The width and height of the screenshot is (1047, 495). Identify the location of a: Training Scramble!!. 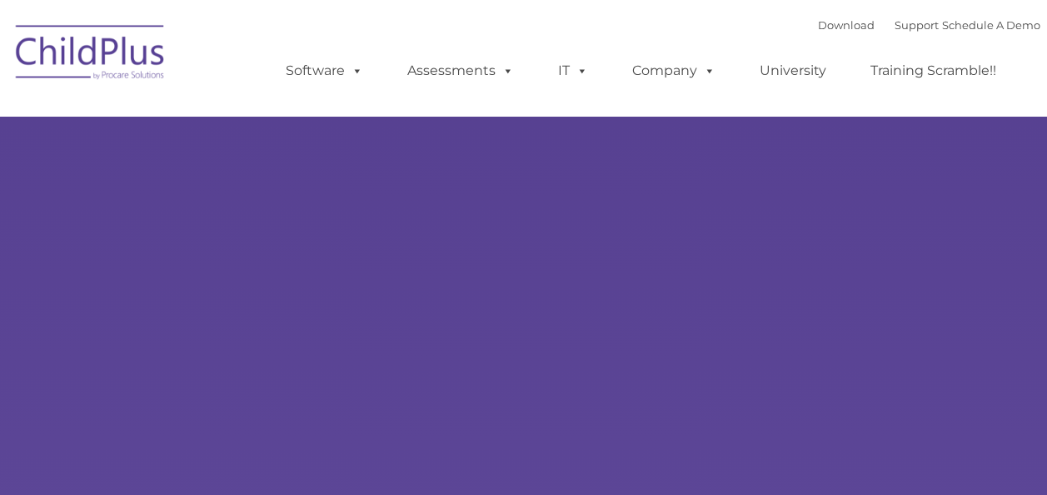
(933, 71).